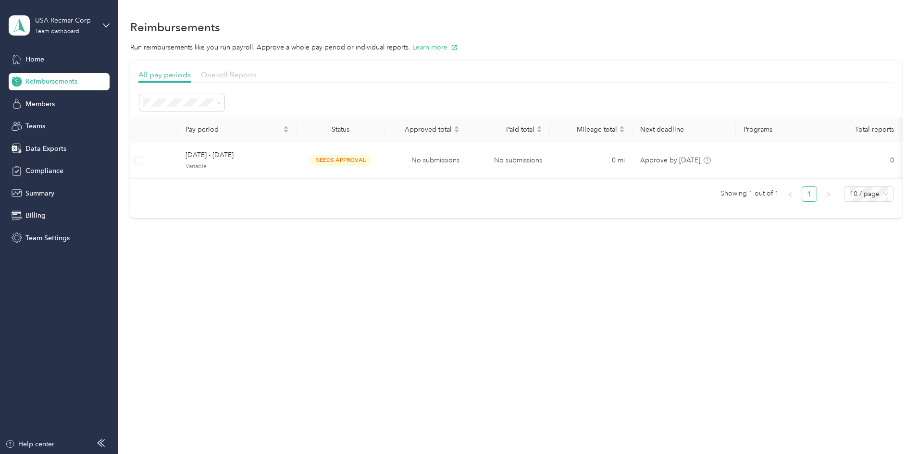  What do you see at coordinates (869, 194) in the screenshot?
I see `span: 10 / page` at bounding box center [869, 194].